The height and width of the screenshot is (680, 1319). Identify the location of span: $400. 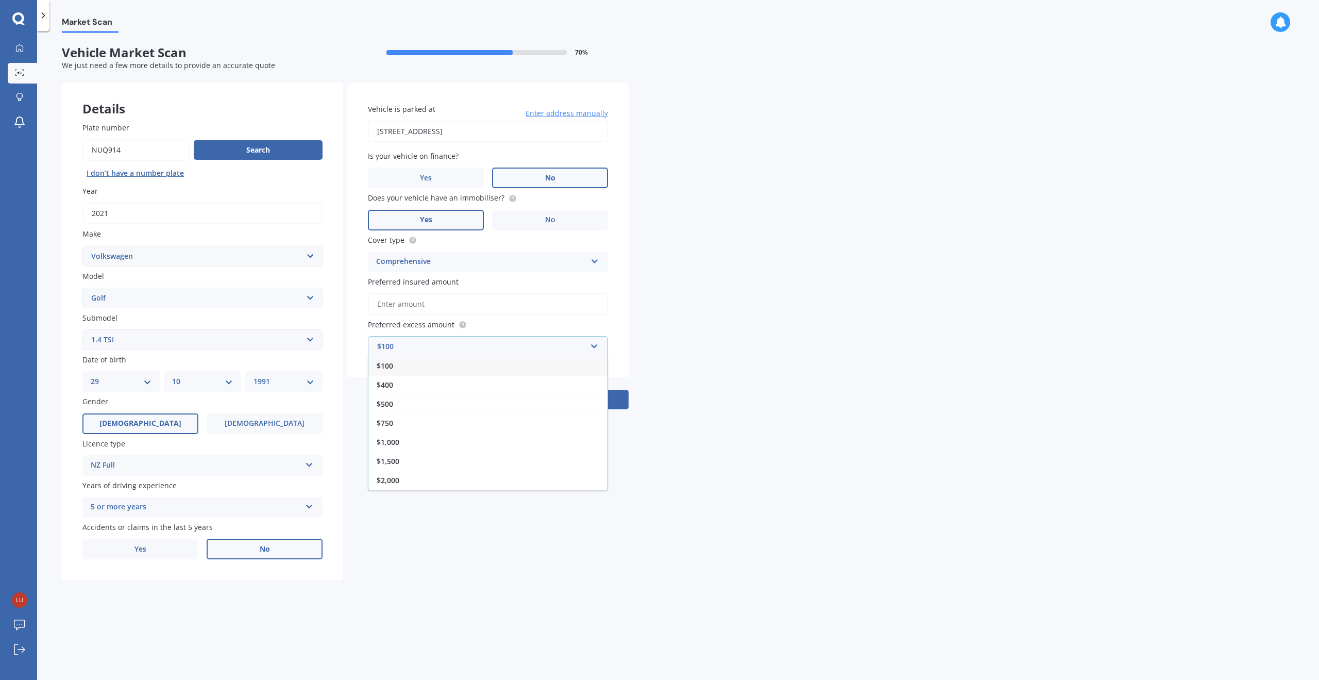
(385, 384).